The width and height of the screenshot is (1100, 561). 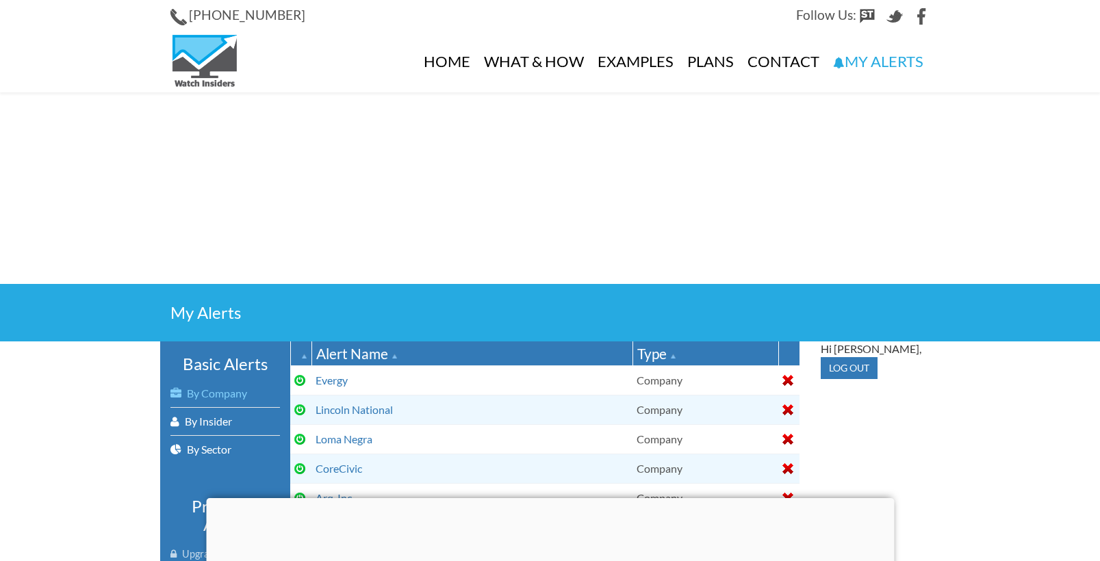 What do you see at coordinates (179, 17) in the screenshot?
I see `img: Phone` at bounding box center [179, 17].